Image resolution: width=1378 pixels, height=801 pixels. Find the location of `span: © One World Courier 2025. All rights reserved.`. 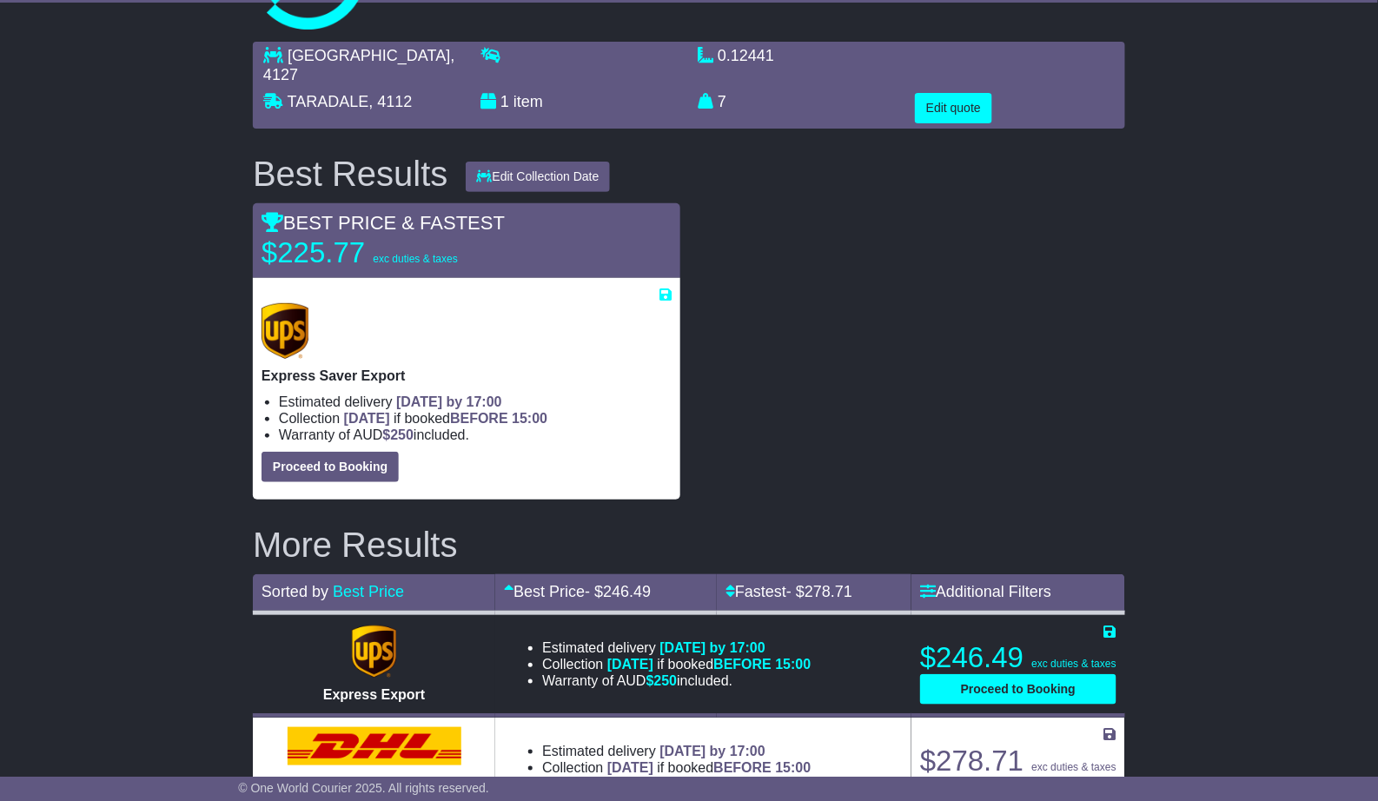

span: © One World Courier 2025. All rights reserved. is located at coordinates (363, 788).